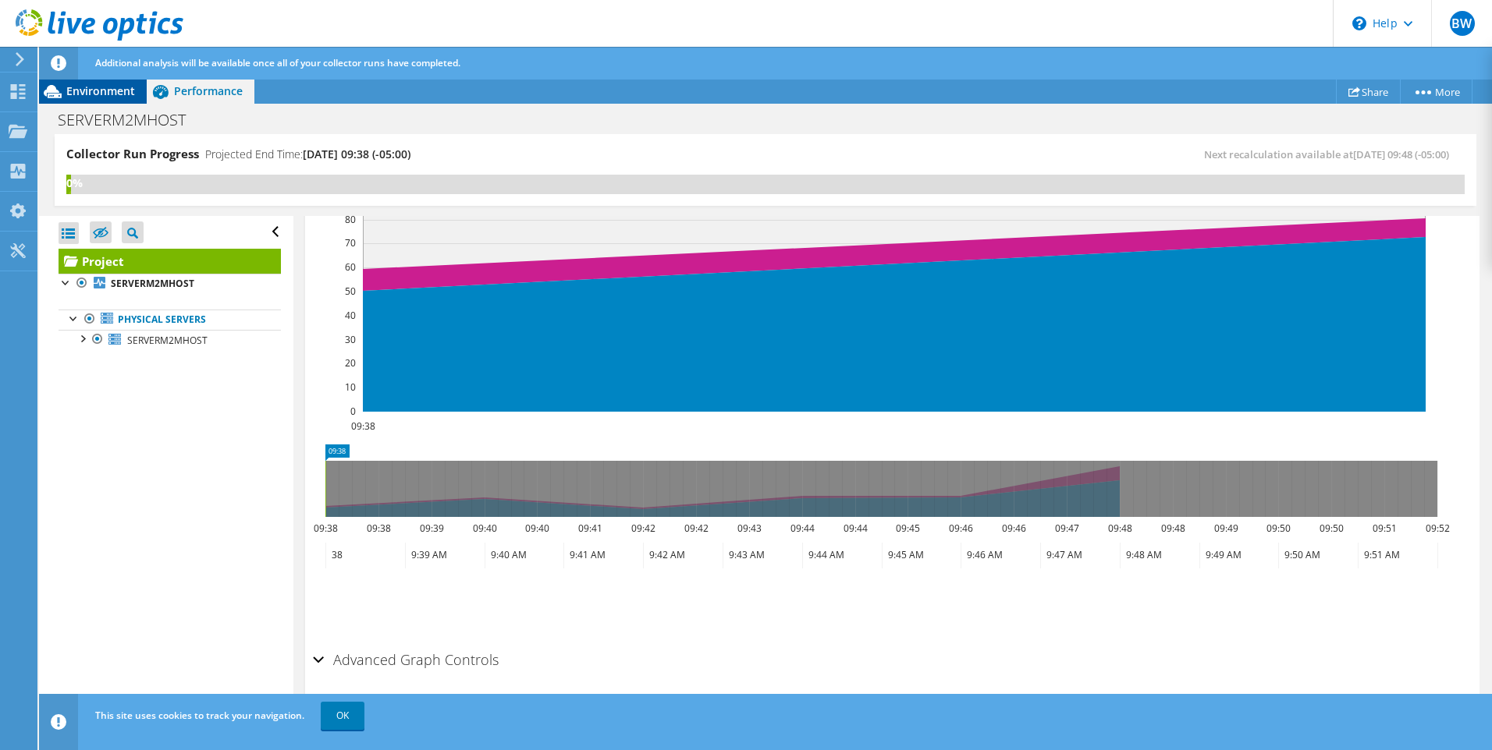 This screenshot has width=1492, height=750. I want to click on b: SERVERM2MHOST, so click(152, 283).